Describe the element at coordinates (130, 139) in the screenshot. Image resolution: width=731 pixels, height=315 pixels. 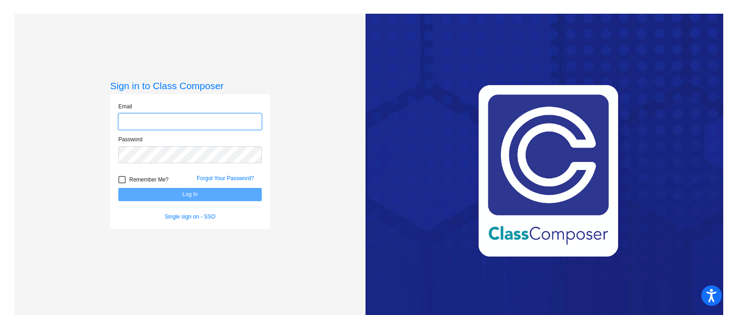
I see `label: Password` at that location.